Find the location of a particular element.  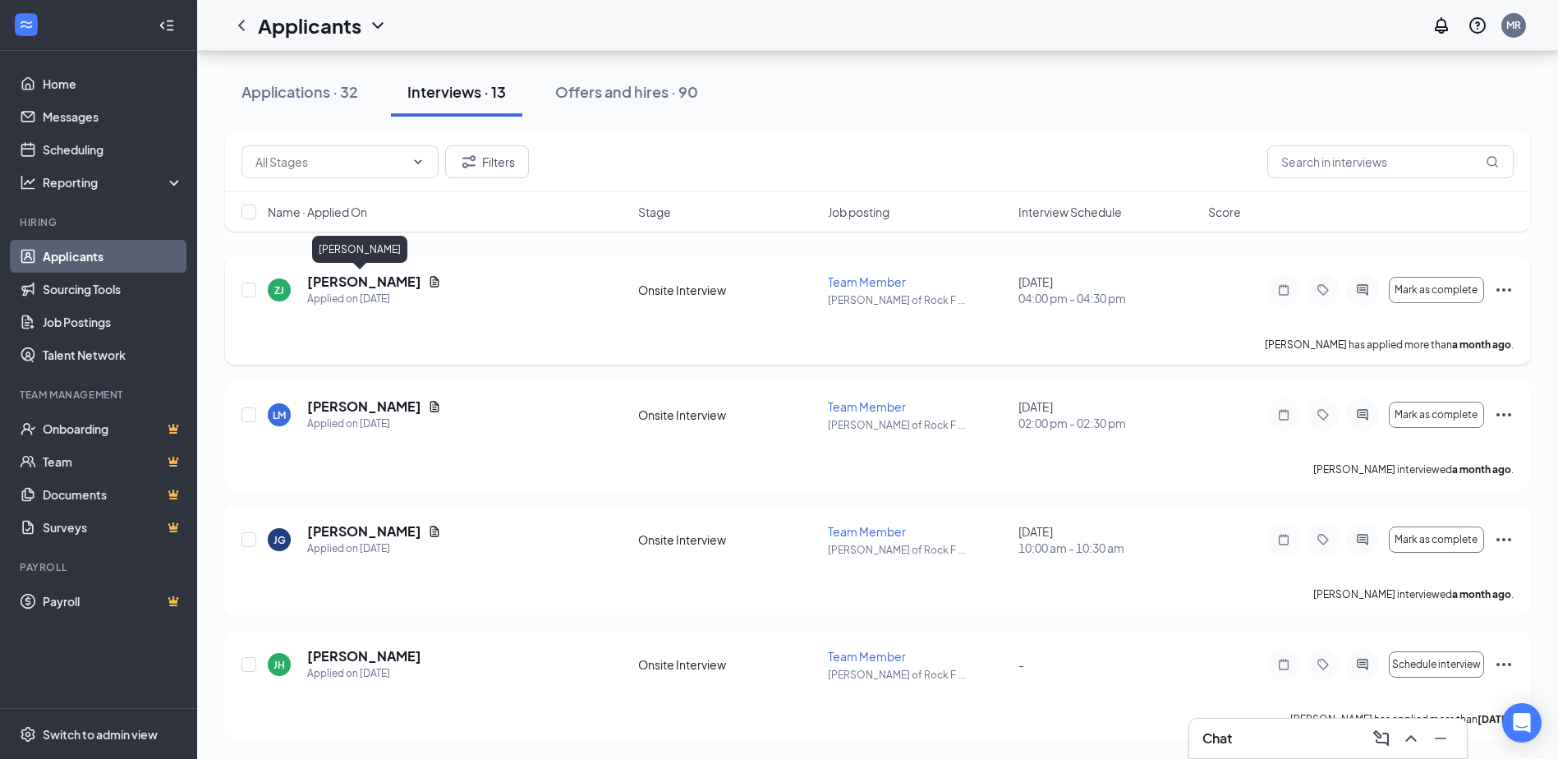

a: ChevronLeft is located at coordinates (241, 25).